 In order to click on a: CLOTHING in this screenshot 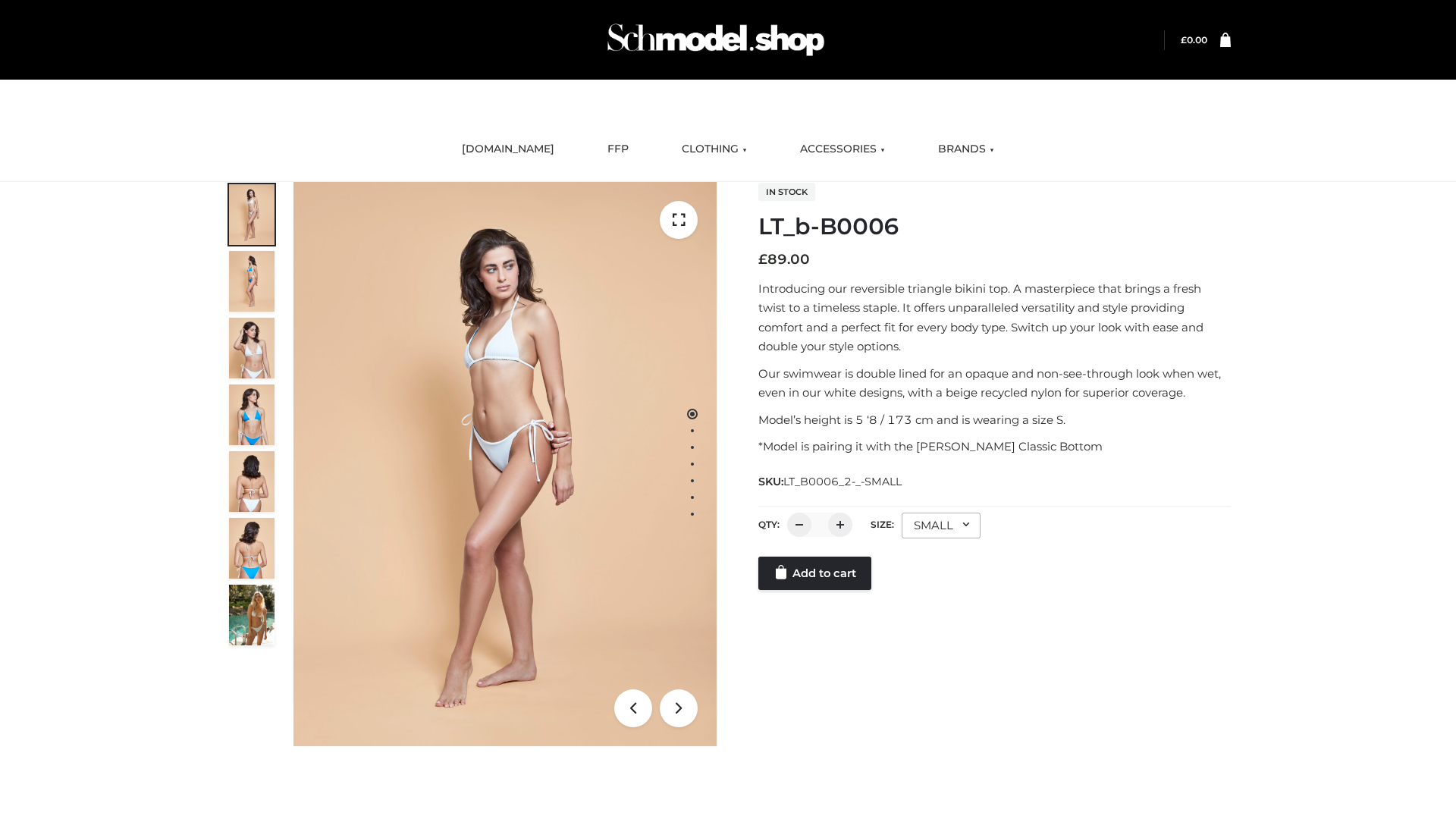, I will do `click(714, 150)`.